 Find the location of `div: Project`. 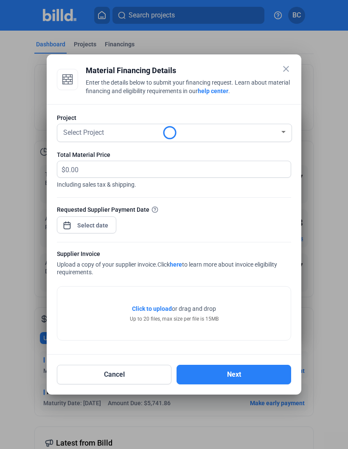

div: Project is located at coordinates (174, 118).